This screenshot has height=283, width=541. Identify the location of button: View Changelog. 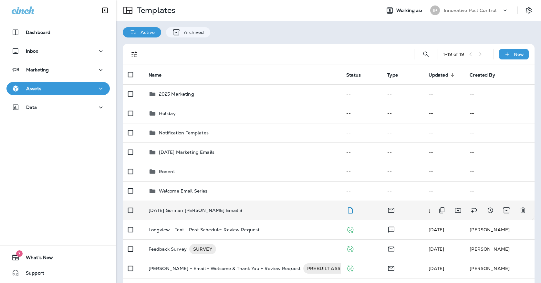
(490, 210).